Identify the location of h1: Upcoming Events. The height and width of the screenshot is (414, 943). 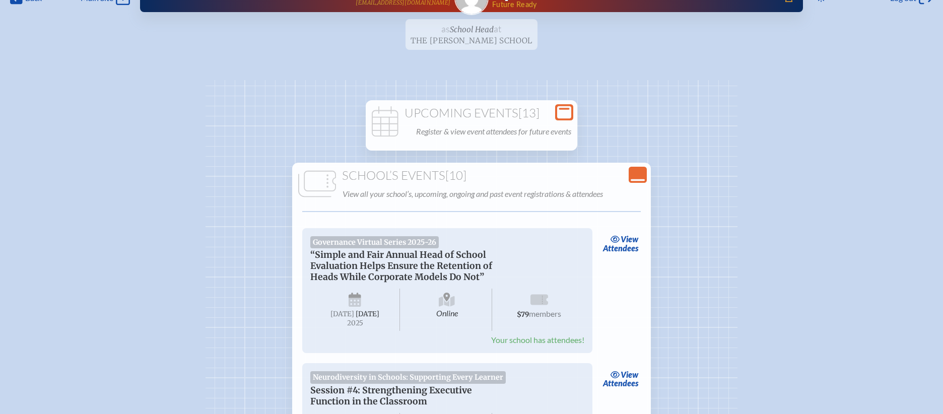
(471, 113).